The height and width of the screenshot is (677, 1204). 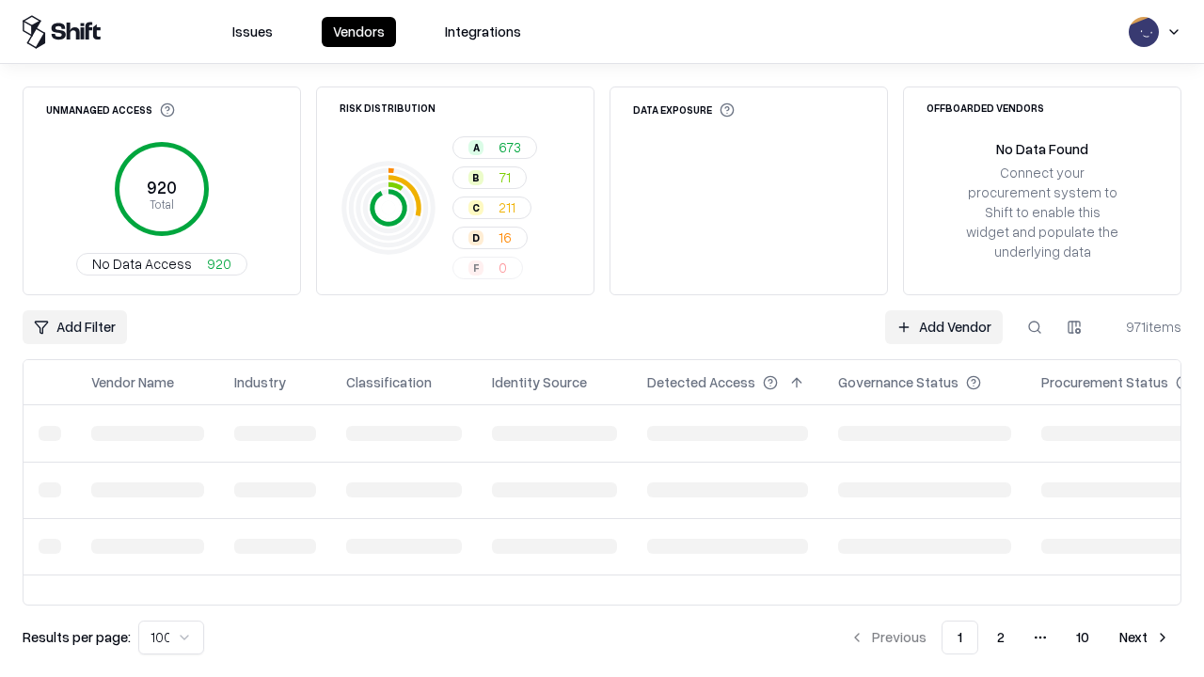 What do you see at coordinates (944, 327) in the screenshot?
I see `a: Add Vendor` at bounding box center [944, 327].